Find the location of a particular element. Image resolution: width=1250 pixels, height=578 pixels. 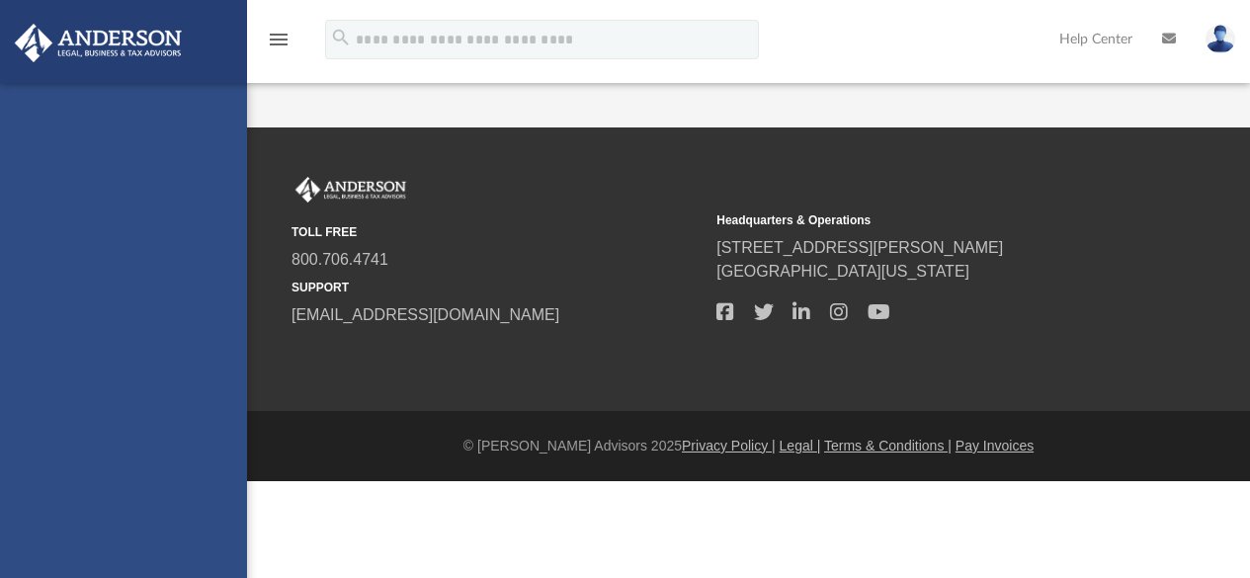

img: User Pic is located at coordinates (1220, 39).